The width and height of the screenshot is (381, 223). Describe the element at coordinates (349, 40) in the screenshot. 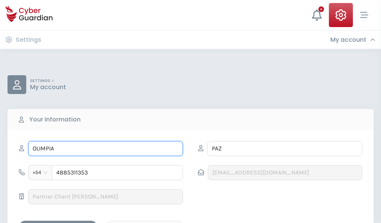

I see `h3: My account` at that location.